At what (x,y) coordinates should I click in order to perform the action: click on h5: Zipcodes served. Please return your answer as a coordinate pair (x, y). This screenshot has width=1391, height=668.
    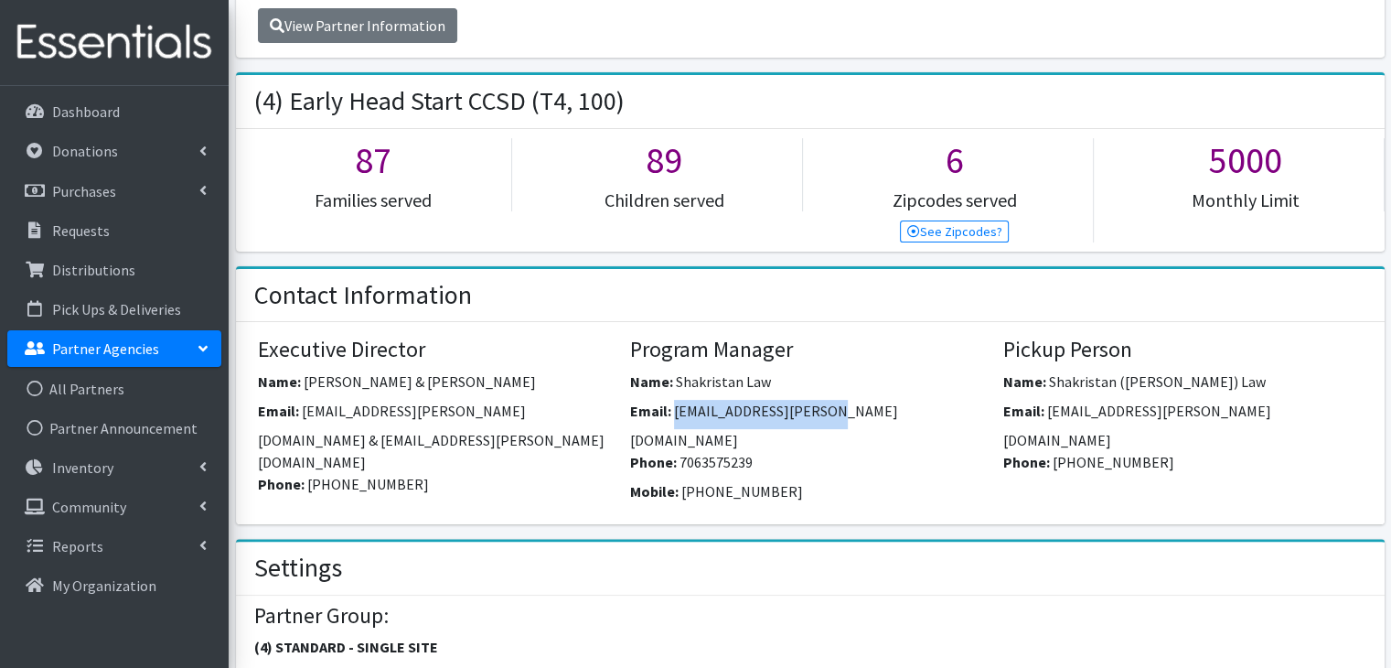
    Looking at the image, I should click on (955, 200).